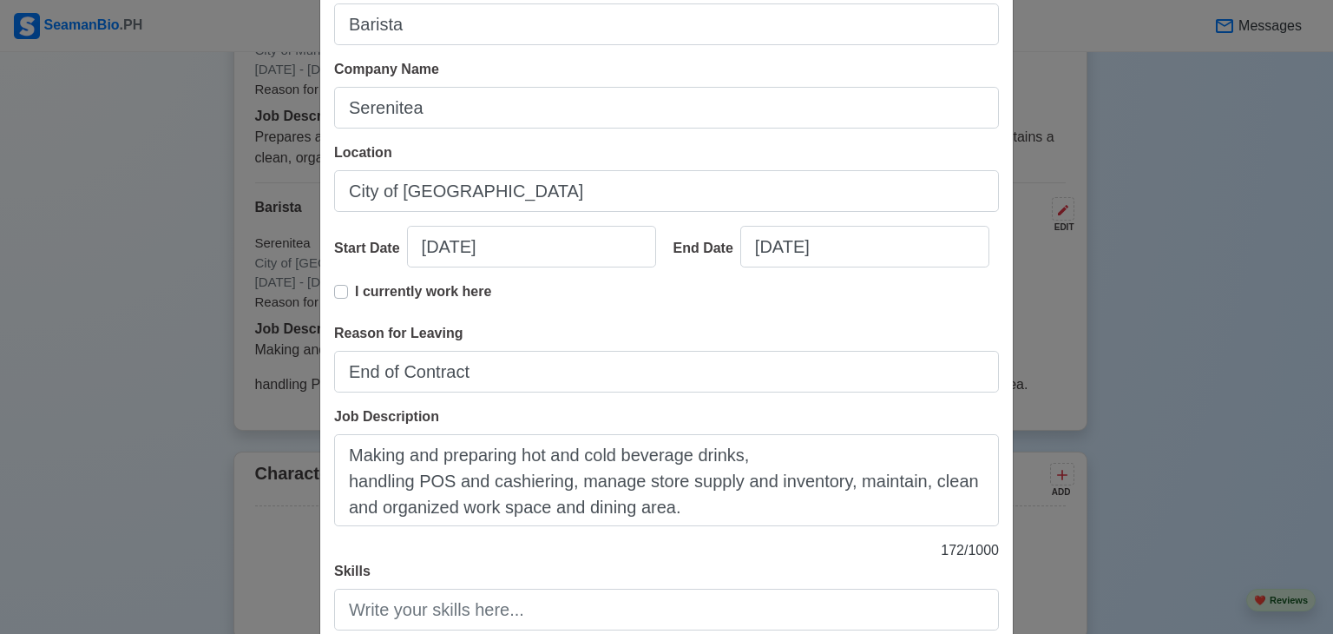 The width and height of the screenshot is (1333, 634). What do you see at coordinates (667, 108) in the screenshot?
I see `input: Ex: Global Gateway` at bounding box center [667, 108].